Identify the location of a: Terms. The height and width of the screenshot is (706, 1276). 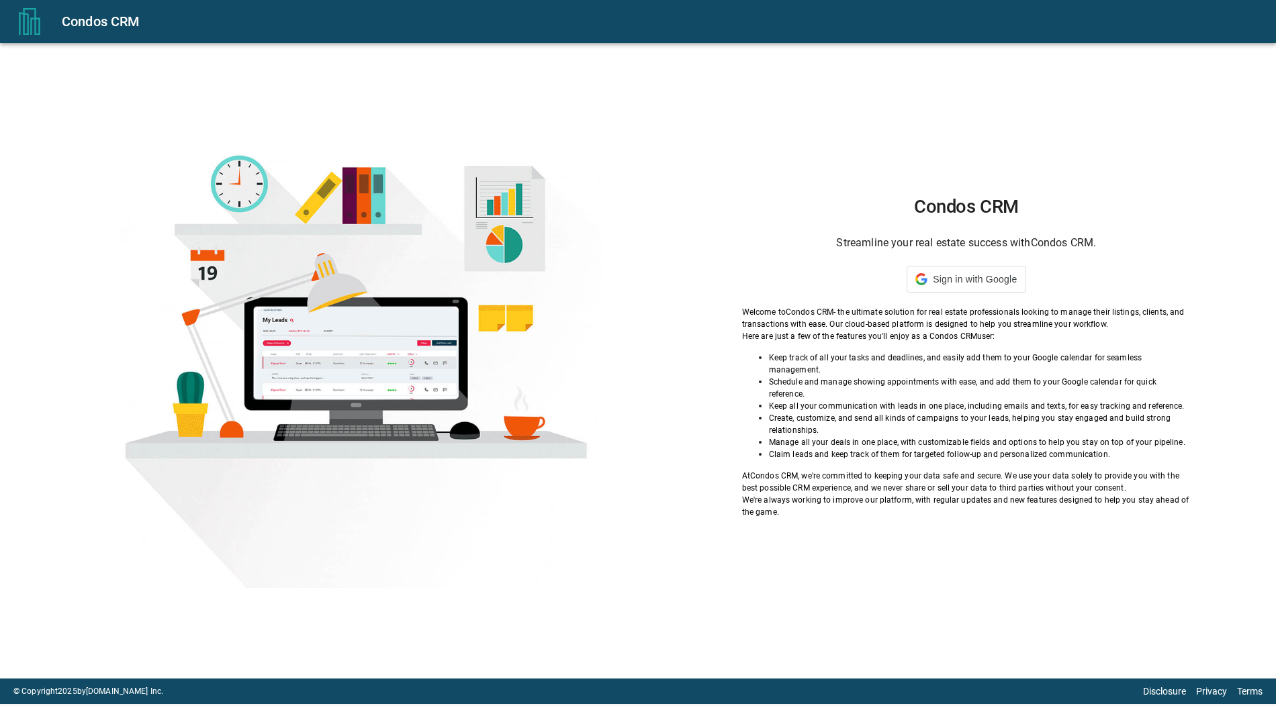
(1250, 692).